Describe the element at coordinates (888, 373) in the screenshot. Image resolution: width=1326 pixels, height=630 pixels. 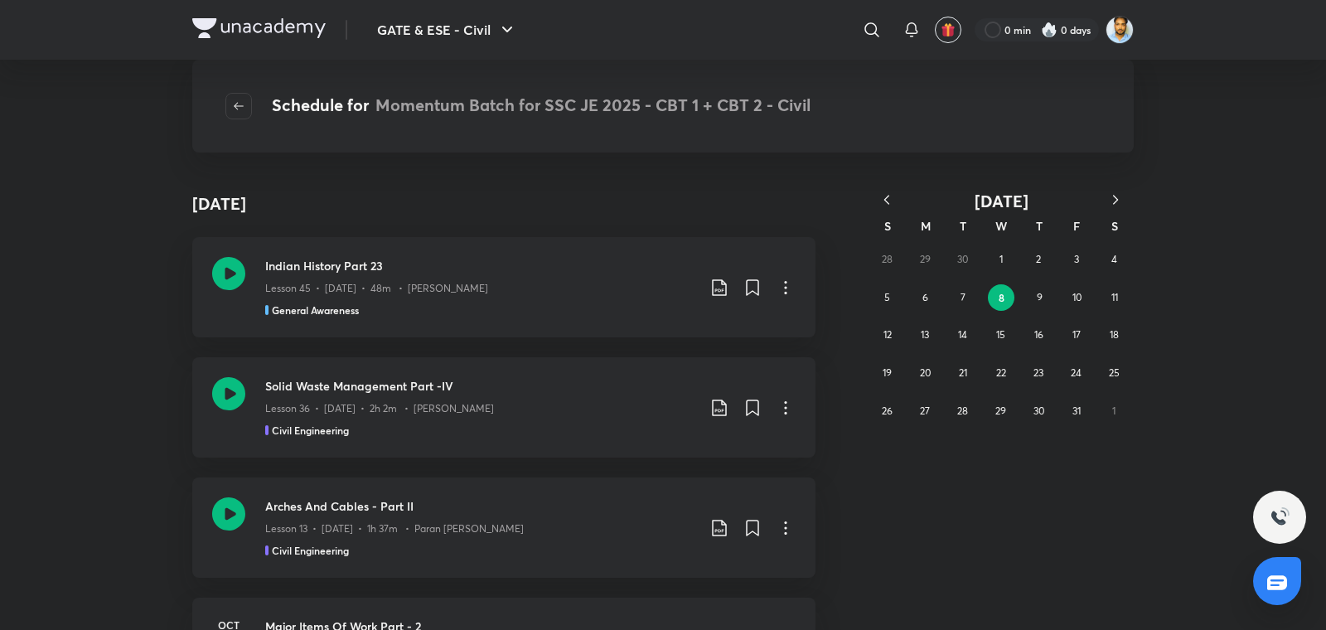
I see `button: October 19, 2025` at that location.